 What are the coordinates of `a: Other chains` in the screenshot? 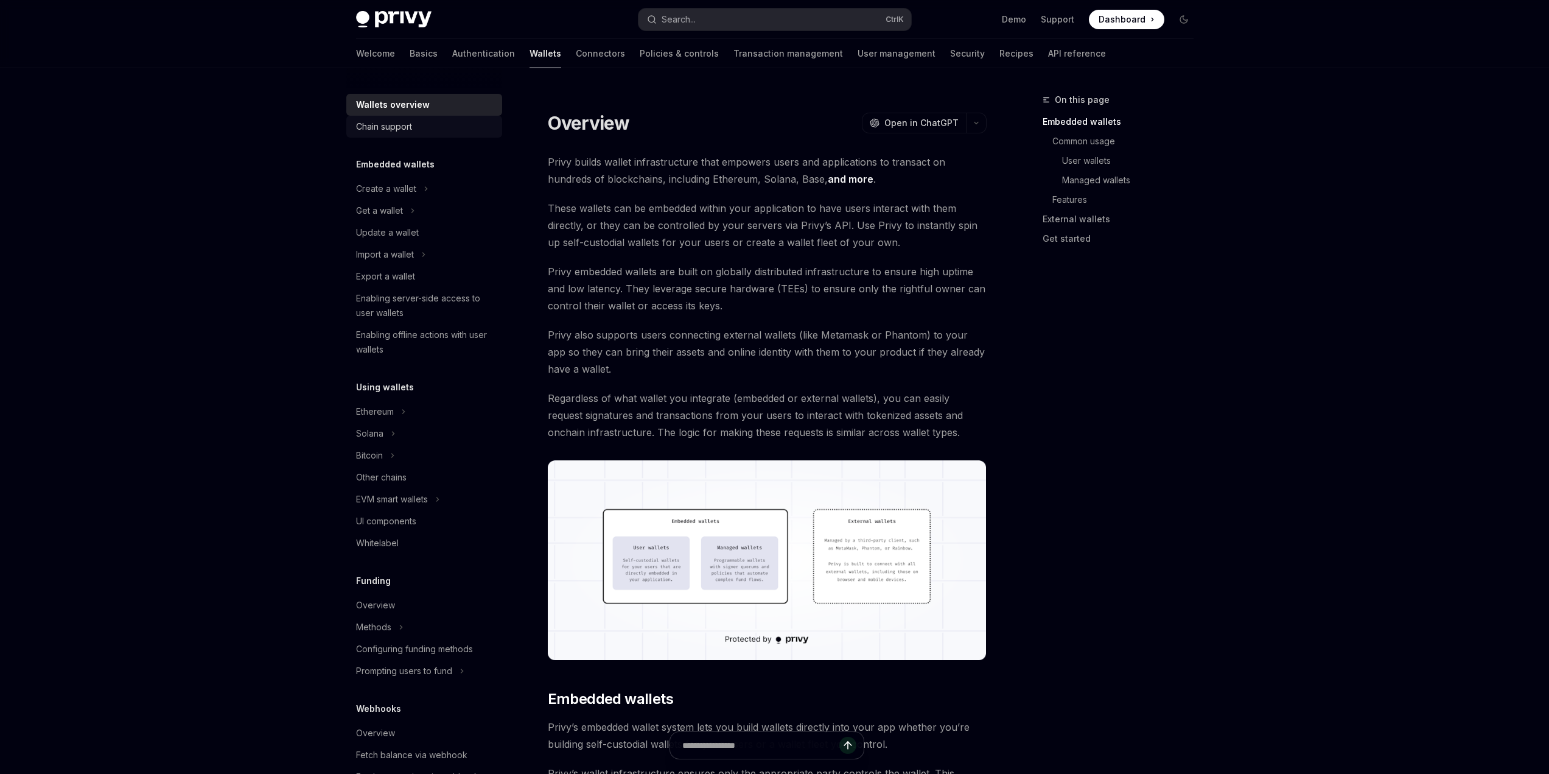 It's located at (424, 477).